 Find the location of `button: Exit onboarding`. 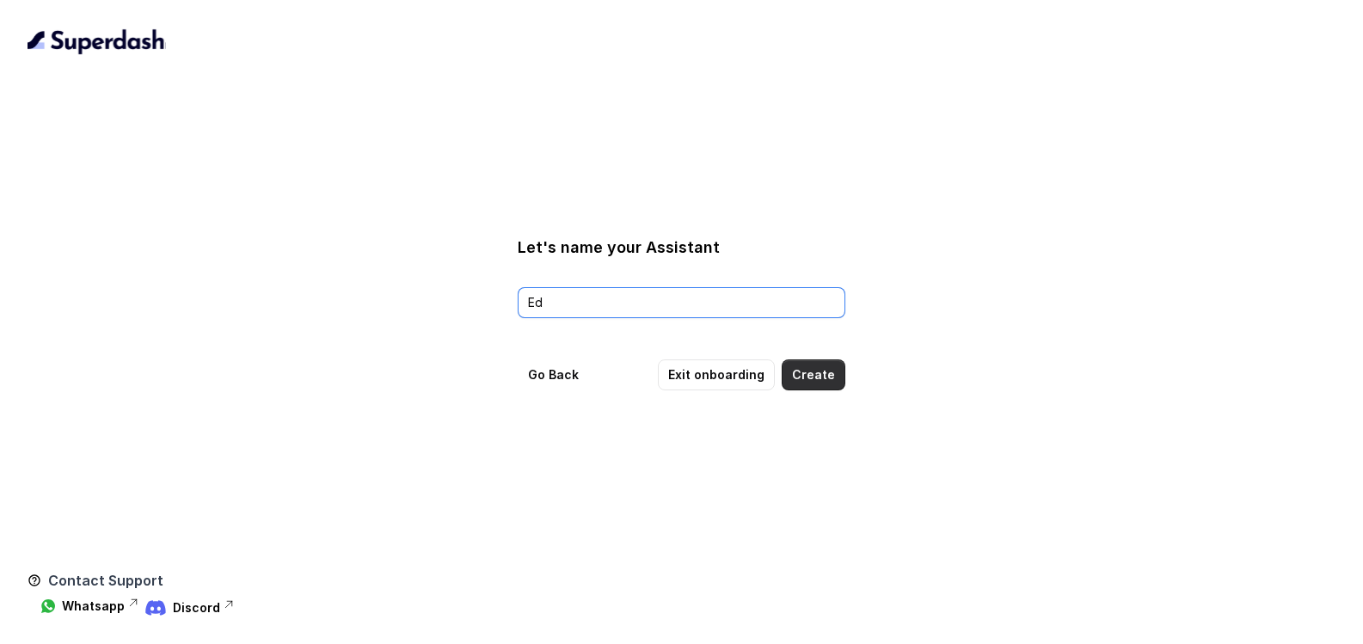

button: Exit onboarding is located at coordinates (717, 375).